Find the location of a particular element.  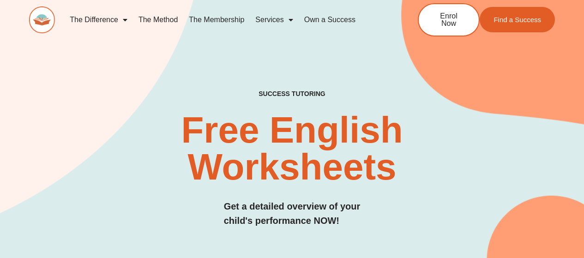

span: Enrol Now is located at coordinates (449, 20).